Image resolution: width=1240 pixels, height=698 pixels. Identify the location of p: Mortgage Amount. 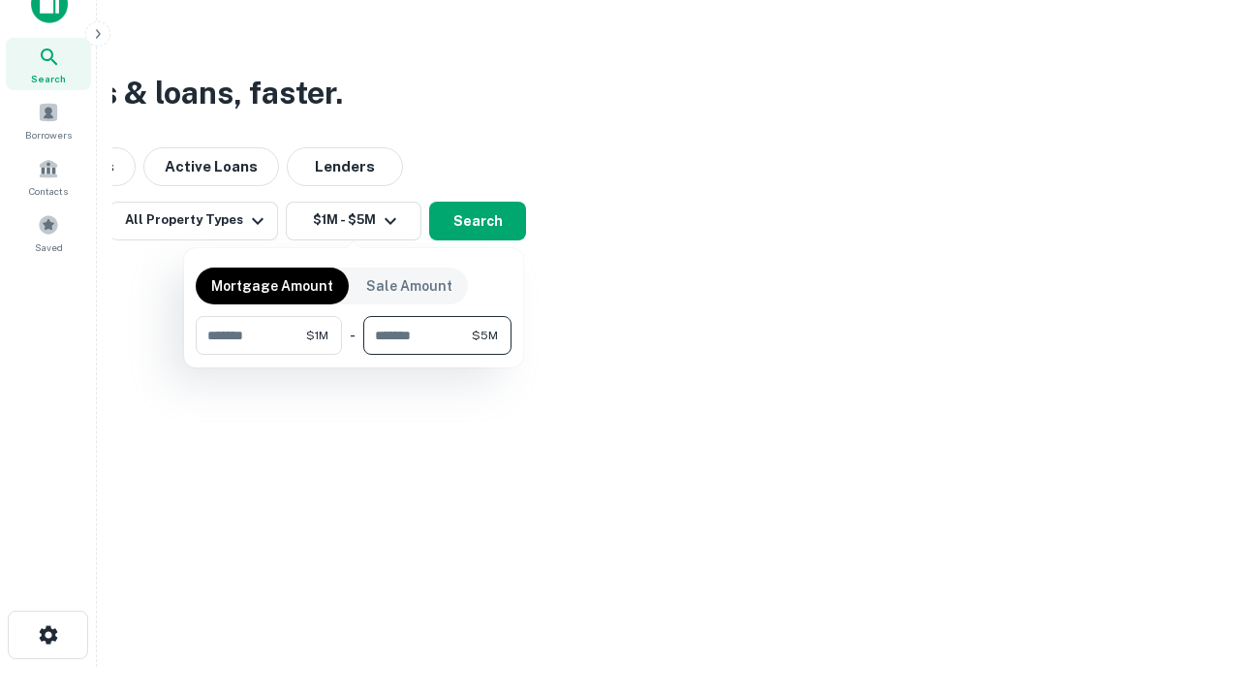
(272, 286).